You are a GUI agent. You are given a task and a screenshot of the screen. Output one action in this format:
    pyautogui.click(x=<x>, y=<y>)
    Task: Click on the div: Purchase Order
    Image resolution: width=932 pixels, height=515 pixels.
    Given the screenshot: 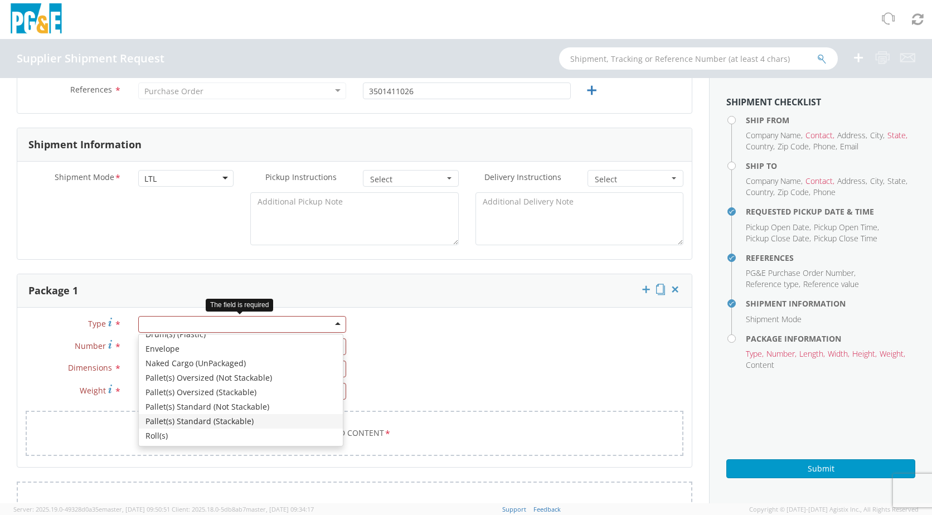 What is the action you would take?
    pyautogui.click(x=174, y=91)
    